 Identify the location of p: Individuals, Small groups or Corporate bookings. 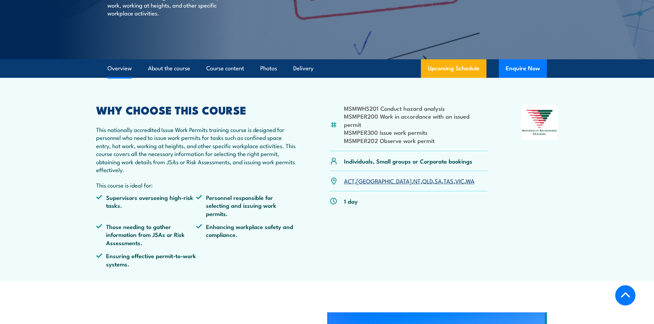
(408, 161).